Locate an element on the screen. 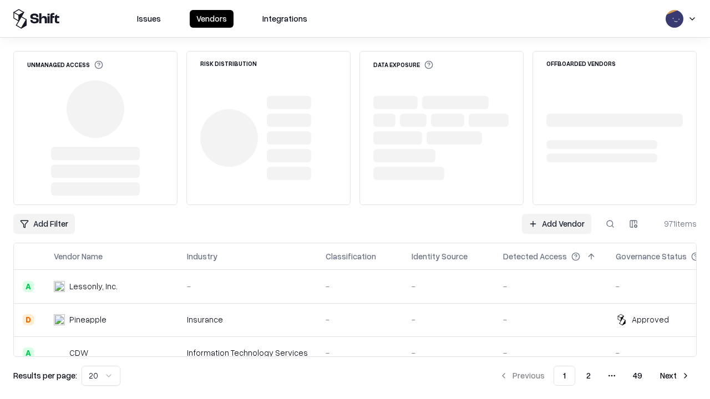 Image resolution: width=710 pixels, height=399 pixels. div: Pineapple is located at coordinates (88, 319).